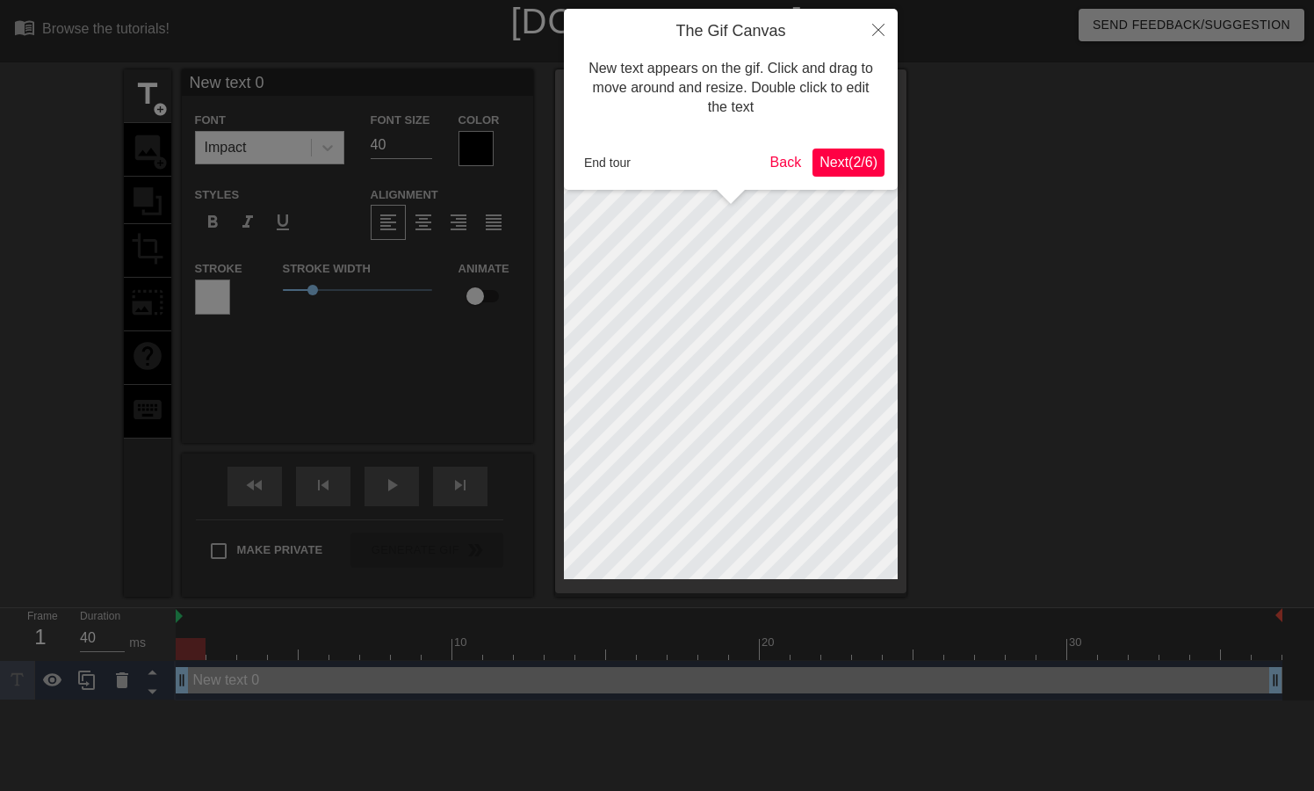  What do you see at coordinates (460, 485) in the screenshot?
I see `span: skip_next` at bounding box center [460, 485].